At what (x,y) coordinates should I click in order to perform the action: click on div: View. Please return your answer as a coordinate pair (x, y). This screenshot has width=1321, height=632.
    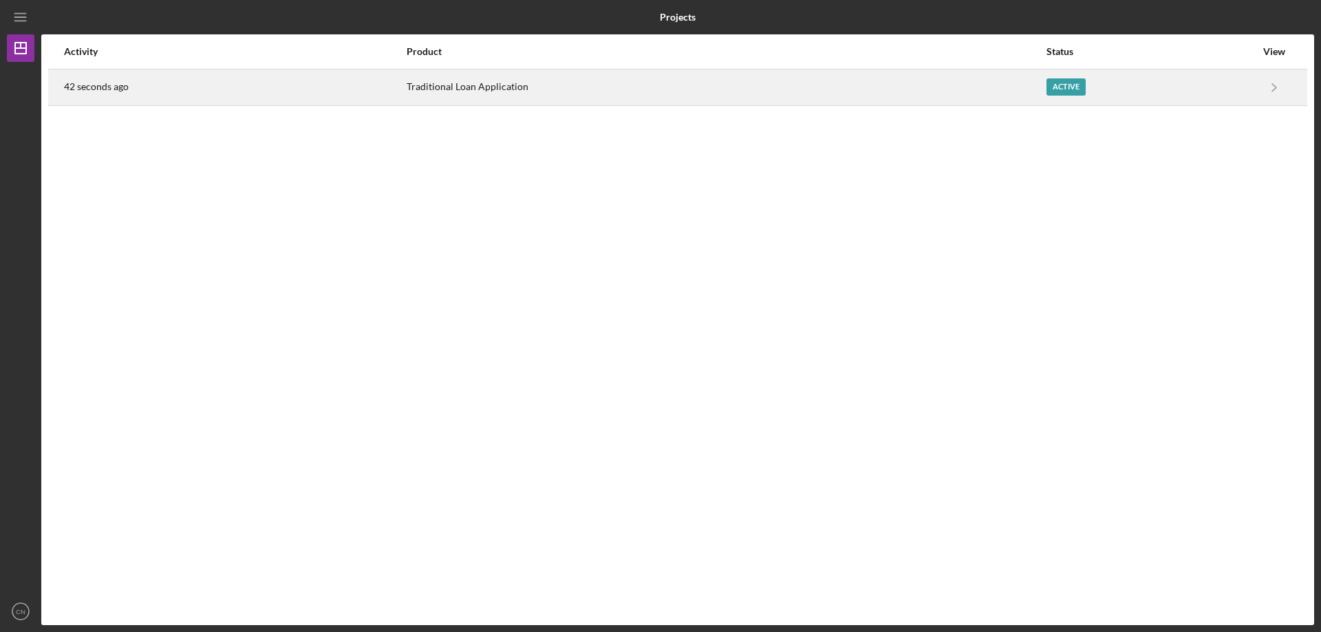
    Looking at the image, I should click on (1274, 52).